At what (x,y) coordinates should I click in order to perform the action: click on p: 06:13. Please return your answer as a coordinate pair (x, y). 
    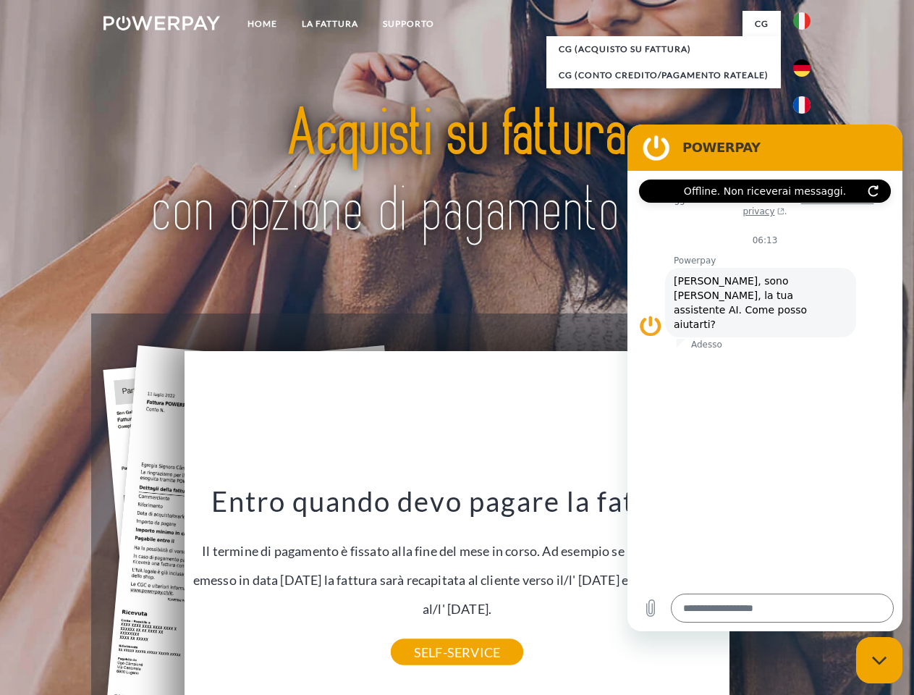
    Looking at the image, I should click on (138, 116).